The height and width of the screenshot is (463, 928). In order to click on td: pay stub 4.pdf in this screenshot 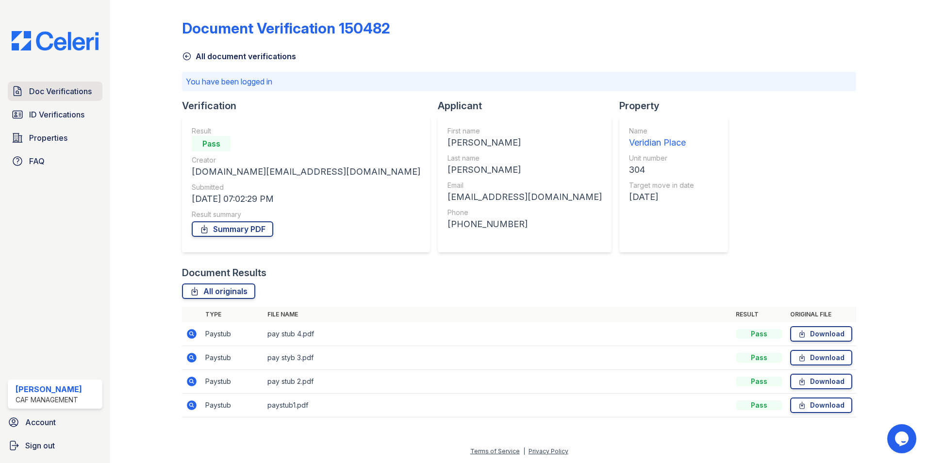, I will do `click(497, 334)`.